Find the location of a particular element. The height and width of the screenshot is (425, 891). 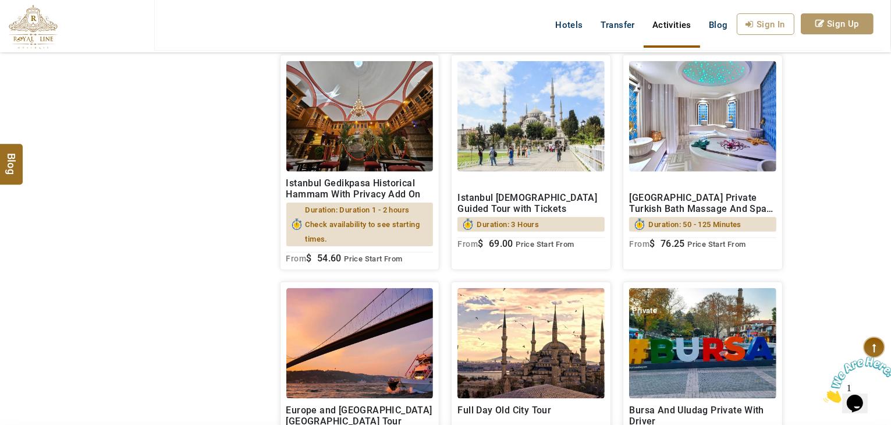

a: Transfer is located at coordinates (617, 25).